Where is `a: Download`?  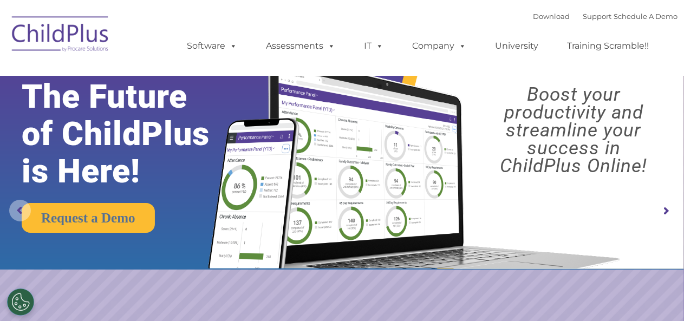 a: Download is located at coordinates (552, 16).